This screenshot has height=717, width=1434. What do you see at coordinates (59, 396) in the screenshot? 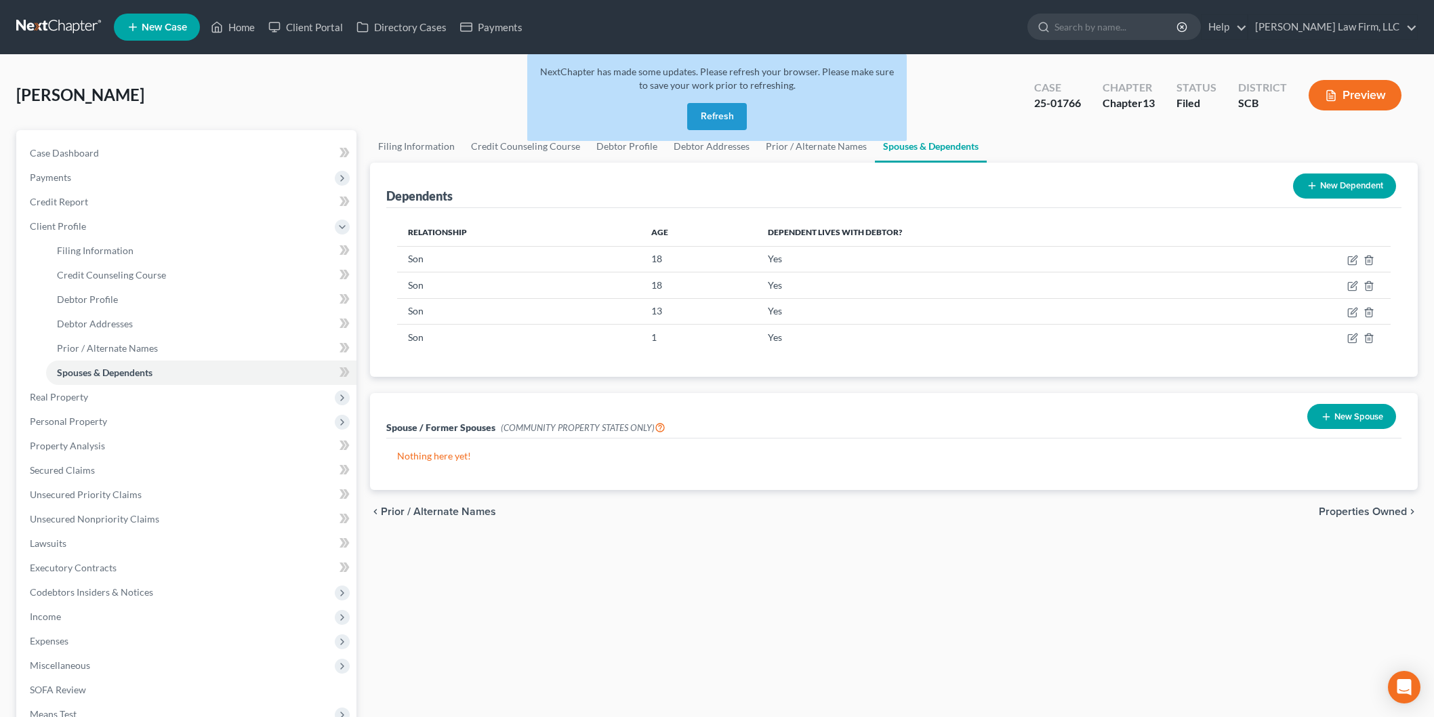
I see `span: Real Property` at bounding box center [59, 396].